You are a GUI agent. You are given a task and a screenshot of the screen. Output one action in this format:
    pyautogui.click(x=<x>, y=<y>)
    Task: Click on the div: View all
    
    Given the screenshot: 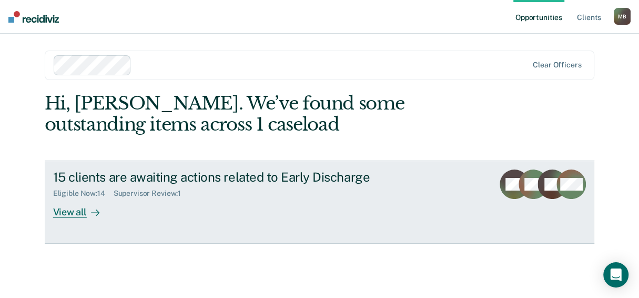 What is the action you would take?
    pyautogui.click(x=83, y=208)
    